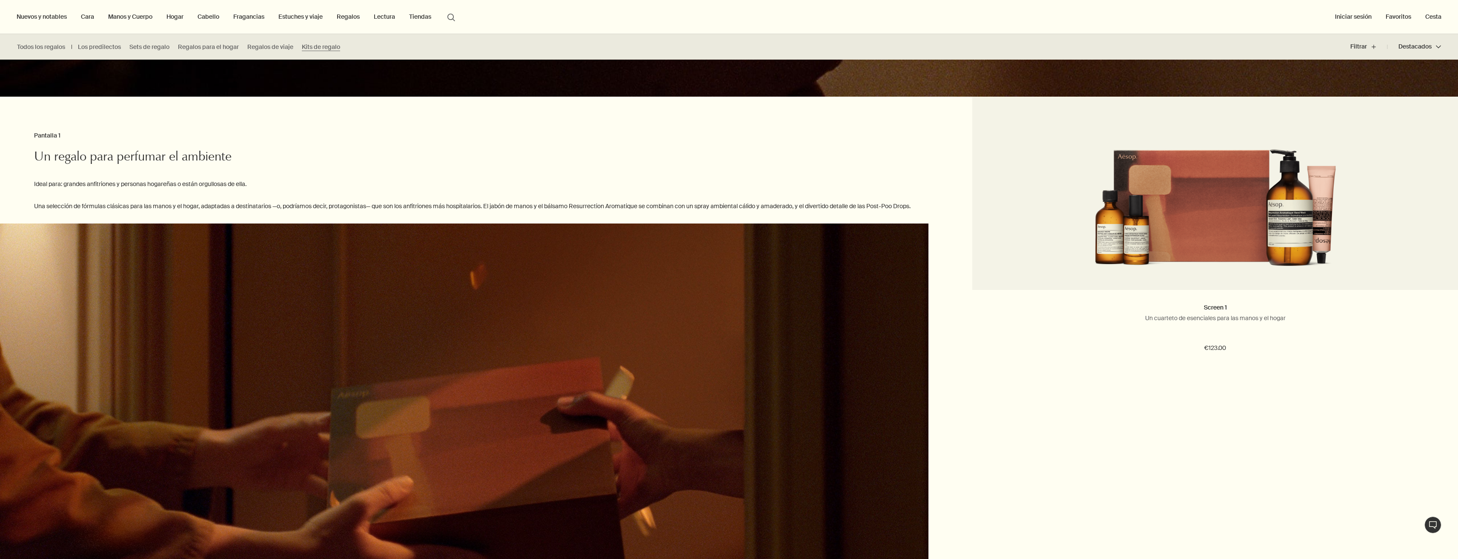 The image size is (1458, 559). What do you see at coordinates (481, 158) in the screenshot?
I see `h2: Un regalo para perfumar el ambiente` at bounding box center [481, 158].